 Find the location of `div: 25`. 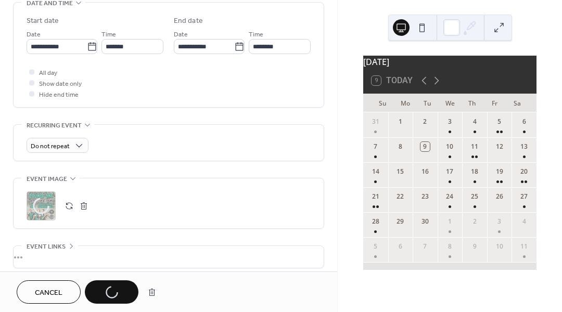

div: 25 is located at coordinates (474, 197).